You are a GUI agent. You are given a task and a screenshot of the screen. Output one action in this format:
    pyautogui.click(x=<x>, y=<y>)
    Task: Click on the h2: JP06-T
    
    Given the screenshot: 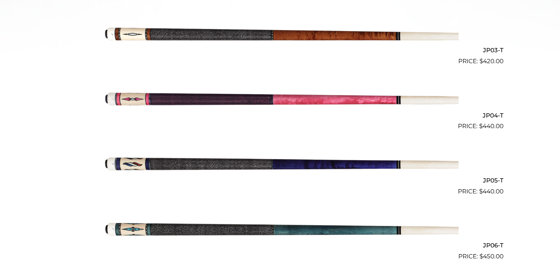 What is the action you would take?
    pyautogui.click(x=280, y=245)
    